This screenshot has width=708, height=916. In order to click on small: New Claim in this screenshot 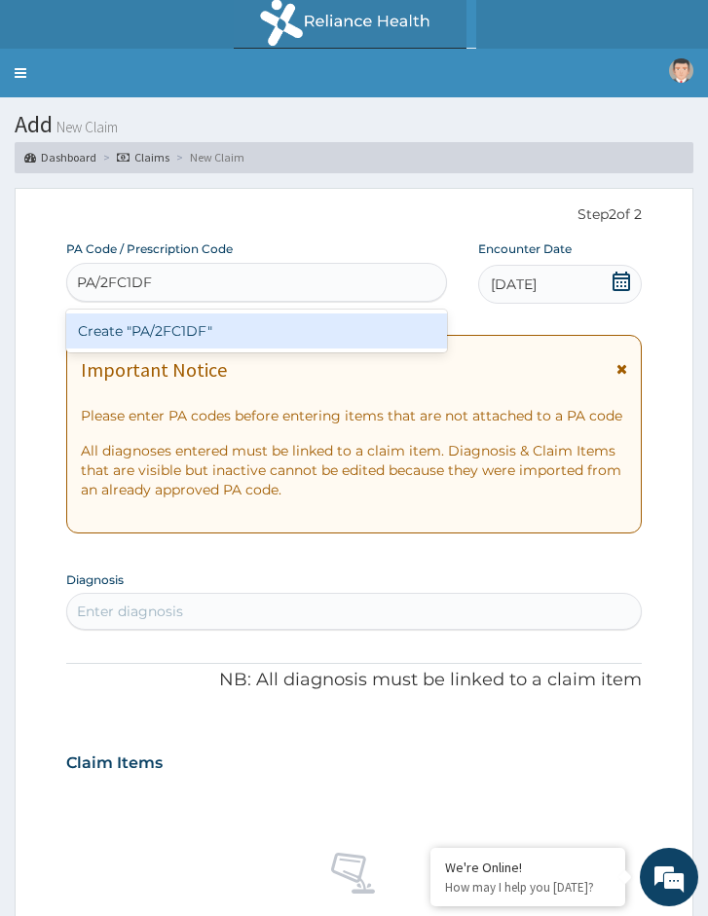, I will do `click(85, 127)`.